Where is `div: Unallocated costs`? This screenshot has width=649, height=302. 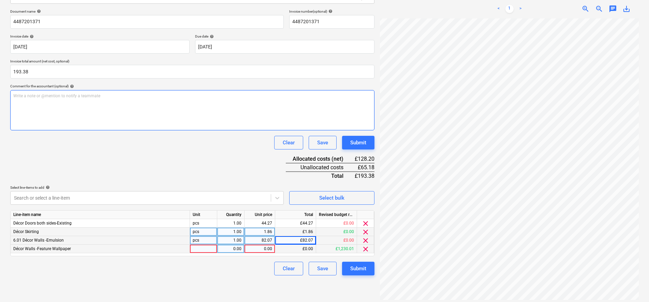 div: Unallocated costs is located at coordinates (320, 167).